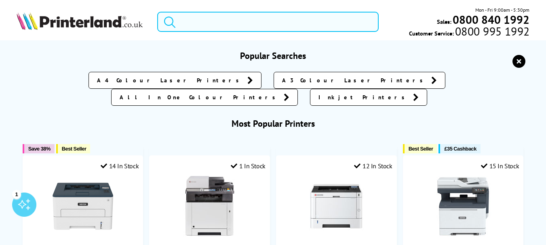 Image resolution: width=546 pixels, height=245 pixels. Describe the element at coordinates (273, 56) in the screenshot. I see `h3: Popular Searches` at that location.